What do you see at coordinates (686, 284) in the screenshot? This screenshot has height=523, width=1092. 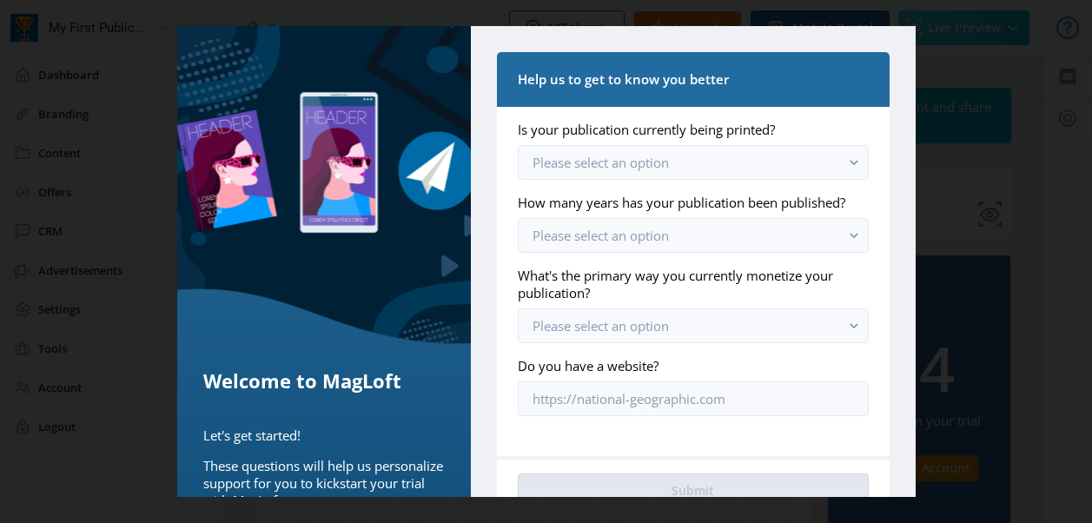 I see `label: What's the primary way you currently monetize your publication?` at bounding box center [686, 284].